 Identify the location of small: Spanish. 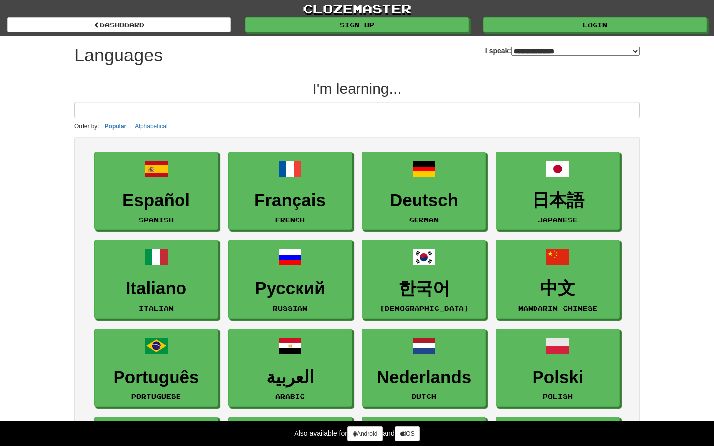
(156, 220).